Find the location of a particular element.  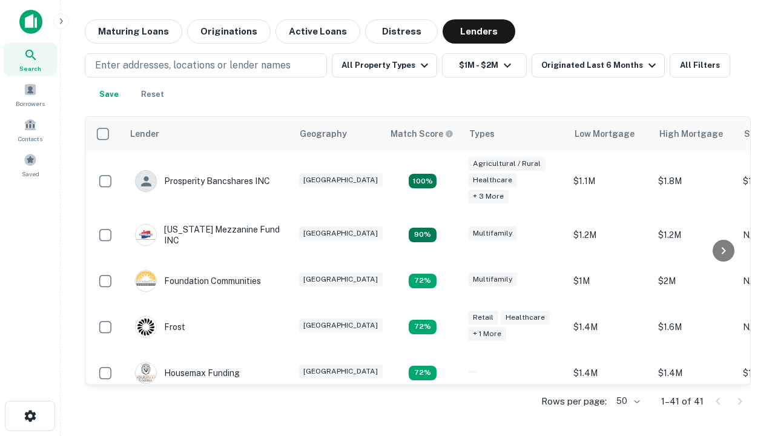

button: Reset is located at coordinates (153, 94).